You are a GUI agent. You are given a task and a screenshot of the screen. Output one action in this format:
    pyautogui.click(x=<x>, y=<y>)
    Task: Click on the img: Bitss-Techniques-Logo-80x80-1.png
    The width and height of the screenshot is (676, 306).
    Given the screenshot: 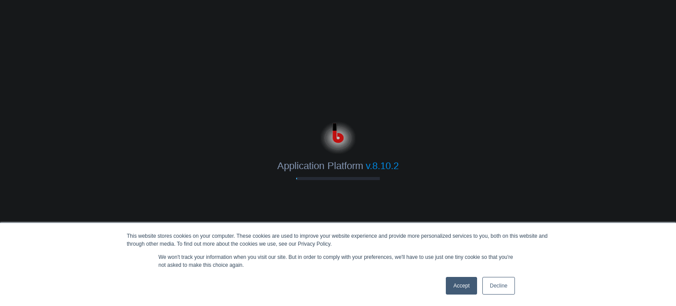 What is the action you would take?
    pyautogui.click(x=338, y=136)
    